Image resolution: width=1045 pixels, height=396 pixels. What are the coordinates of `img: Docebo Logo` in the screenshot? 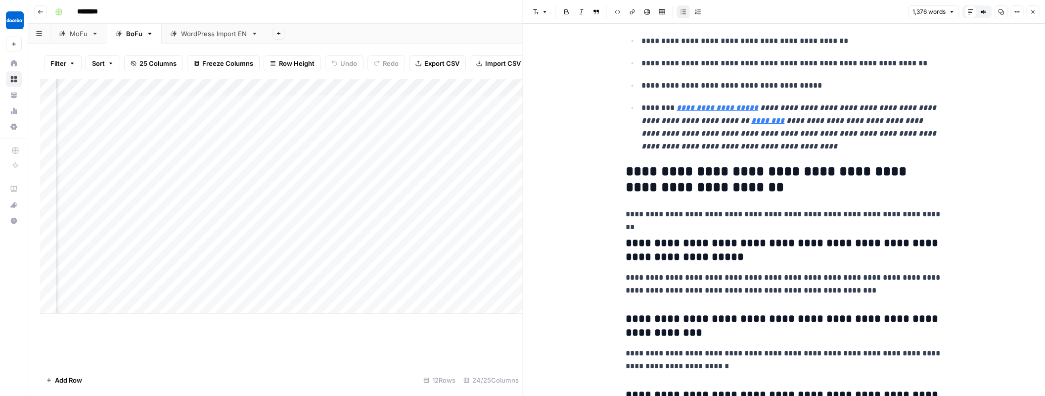 It's located at (15, 20).